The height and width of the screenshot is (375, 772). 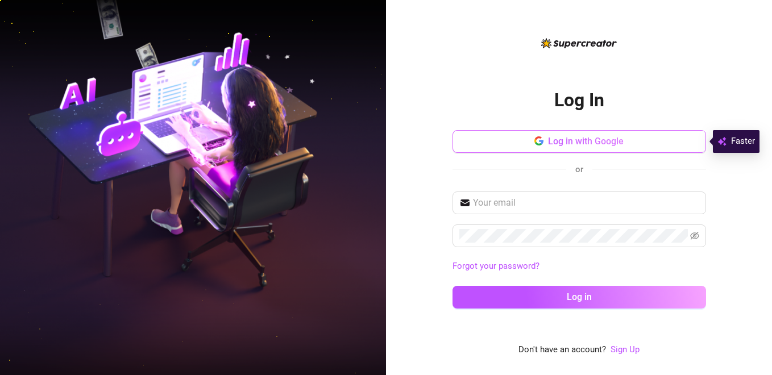 I want to click on span: eye-invisible, so click(x=695, y=236).